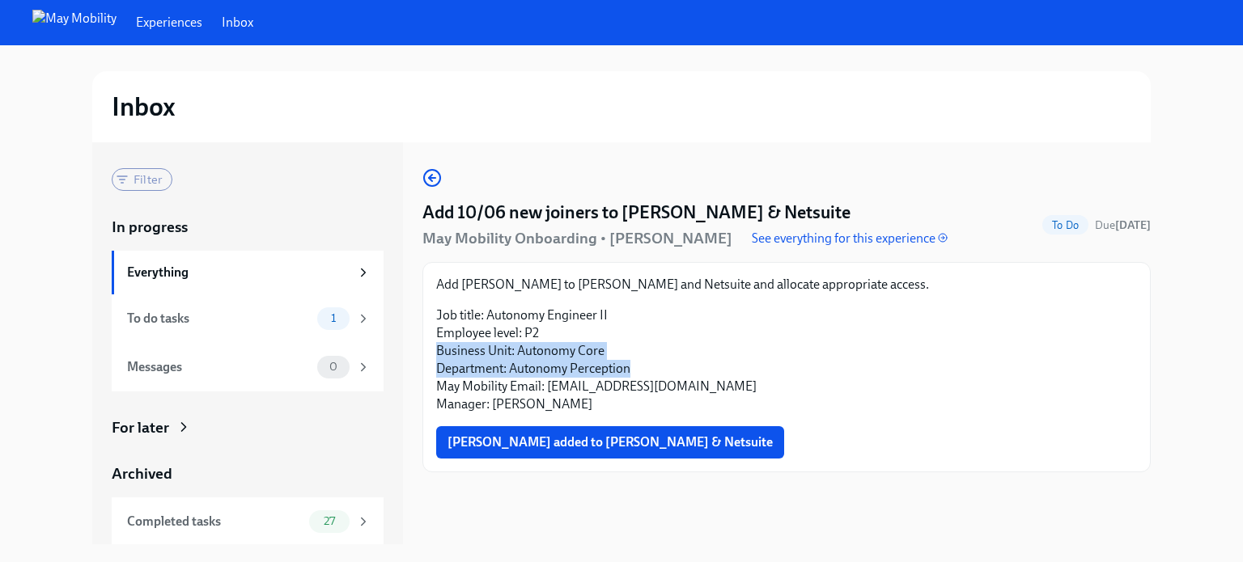  What do you see at coordinates (248, 428) in the screenshot?
I see `a: For later` at bounding box center [248, 428].